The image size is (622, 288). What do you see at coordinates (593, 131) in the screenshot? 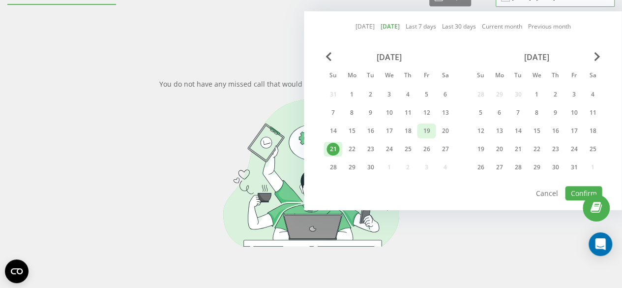
I see `div: Sat Oct 18, 2025` at bounding box center [593, 131].